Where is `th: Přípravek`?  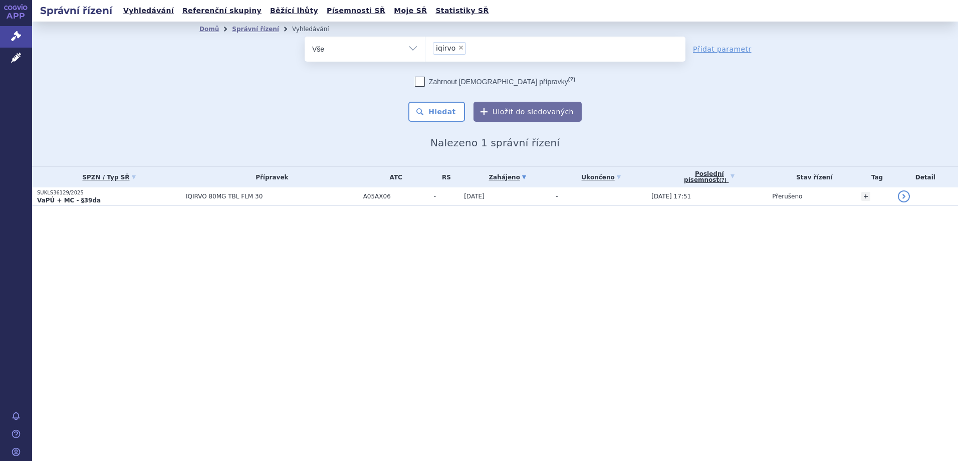 th: Přípravek is located at coordinates (270, 177).